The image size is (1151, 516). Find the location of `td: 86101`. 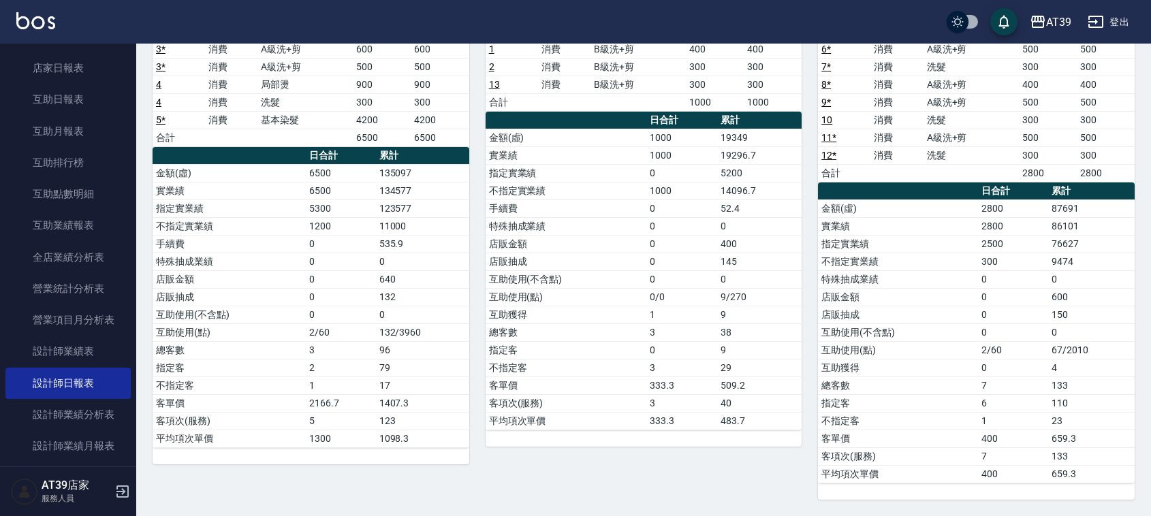

td: 86101 is located at coordinates (1091, 226).